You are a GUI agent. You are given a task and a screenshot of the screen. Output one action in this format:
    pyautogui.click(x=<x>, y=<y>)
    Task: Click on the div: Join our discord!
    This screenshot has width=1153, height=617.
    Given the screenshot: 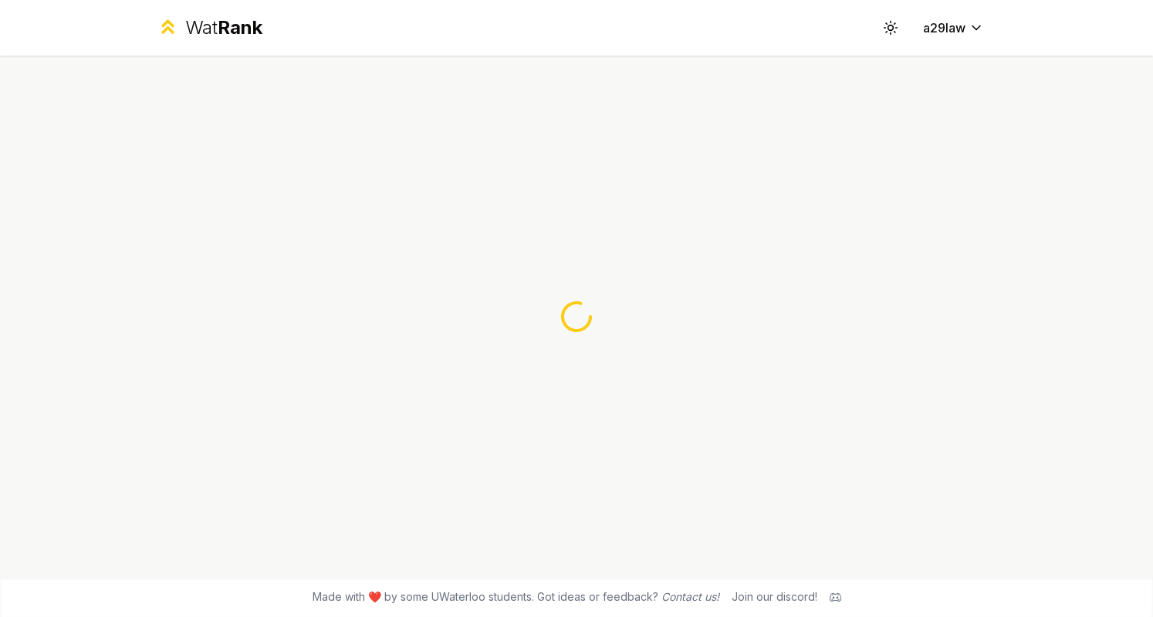 What is the action you would take?
    pyautogui.click(x=774, y=596)
    